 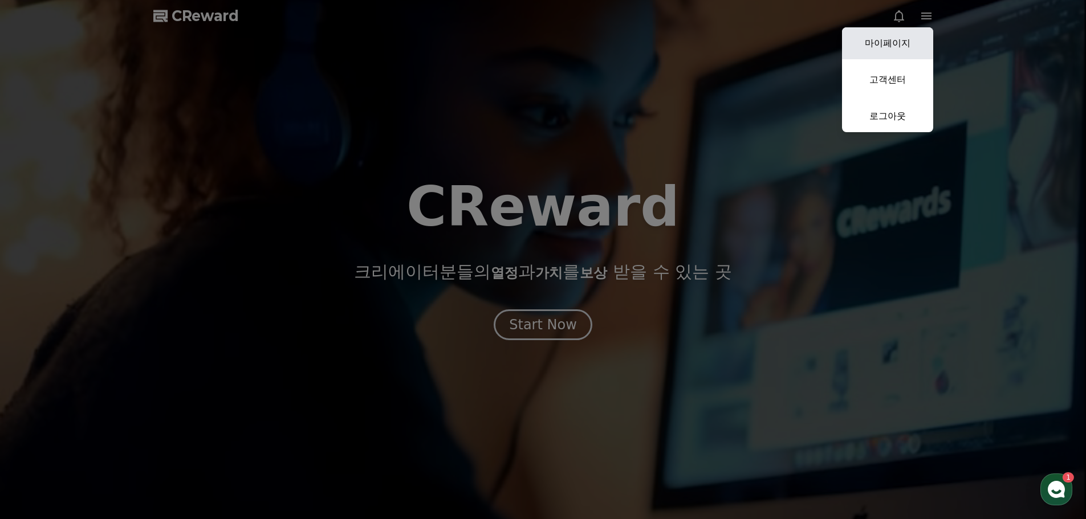 I want to click on span: 대화, so click(x=111, y=384).